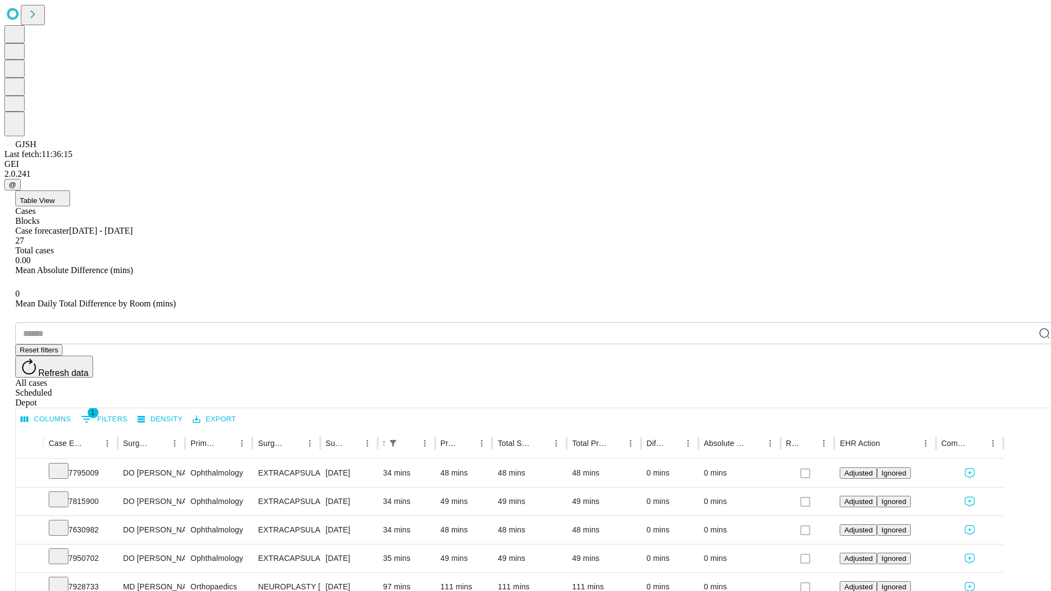  Describe the element at coordinates (137, 444) in the screenshot. I see `div: Surgeon Name` at that location.